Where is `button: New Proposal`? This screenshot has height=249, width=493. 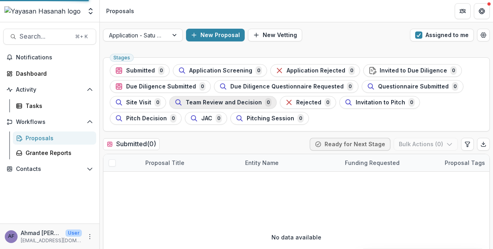 button: New Proposal is located at coordinates (215, 35).